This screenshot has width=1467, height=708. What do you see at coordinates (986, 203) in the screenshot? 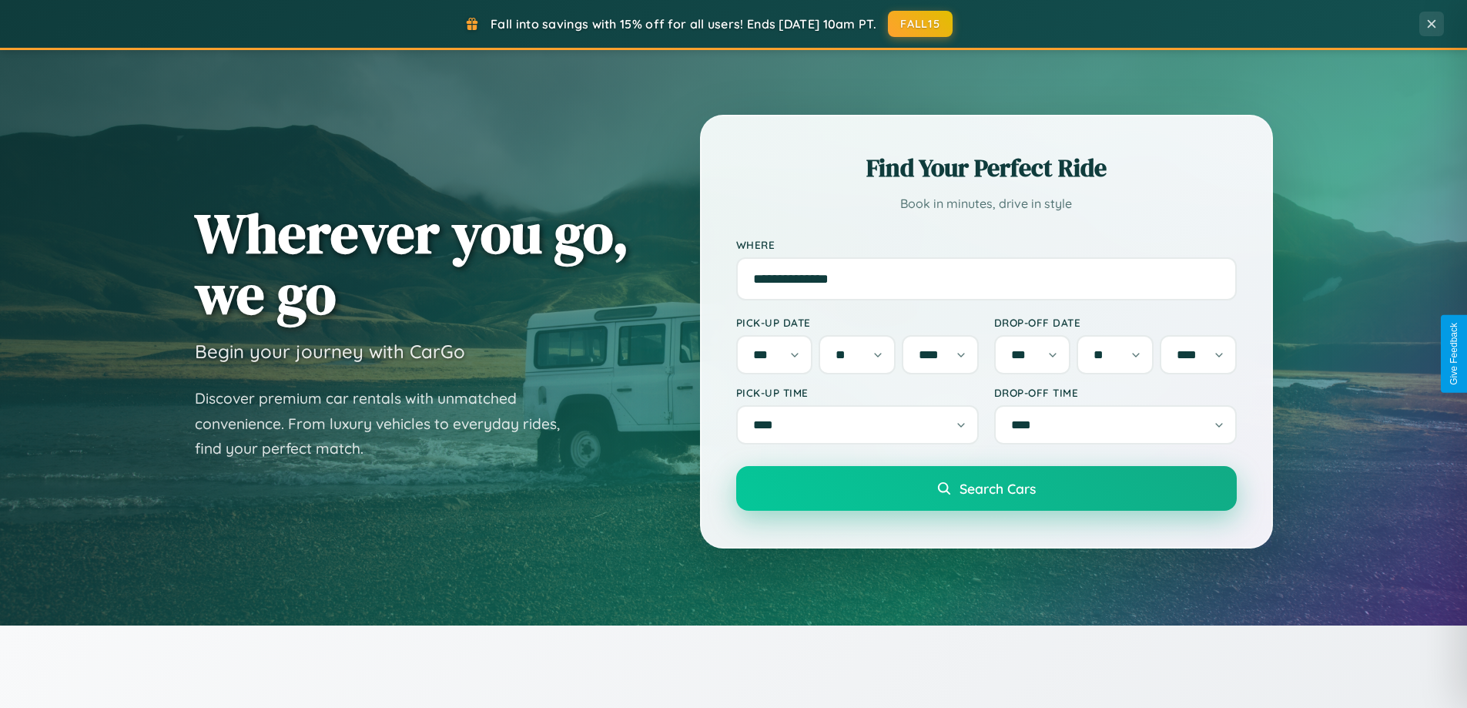
I see `p: Book in minutes, drive in style` at bounding box center [986, 203].